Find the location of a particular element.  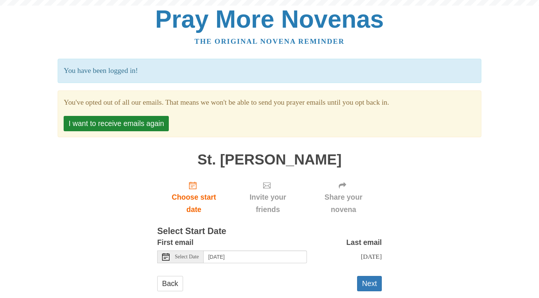

a: Back is located at coordinates (170, 284).